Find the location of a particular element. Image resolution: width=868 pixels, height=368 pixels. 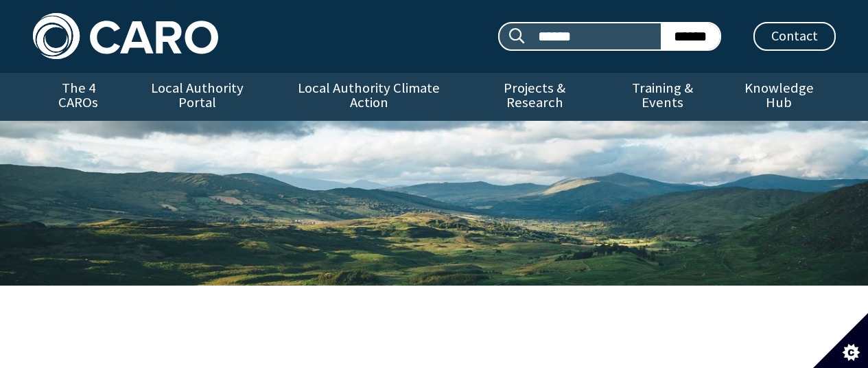

button: Set cookie preferences is located at coordinates (840, 340).